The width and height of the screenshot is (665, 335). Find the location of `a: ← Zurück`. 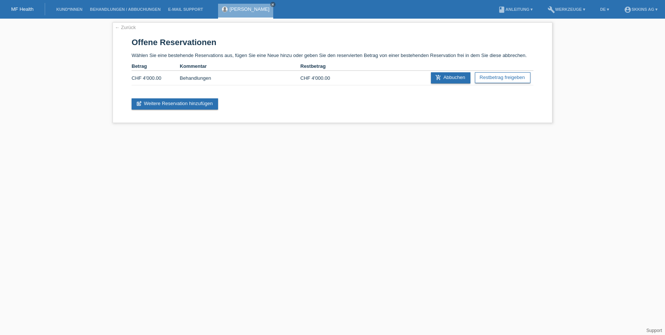

a: ← Zurück is located at coordinates (125, 27).